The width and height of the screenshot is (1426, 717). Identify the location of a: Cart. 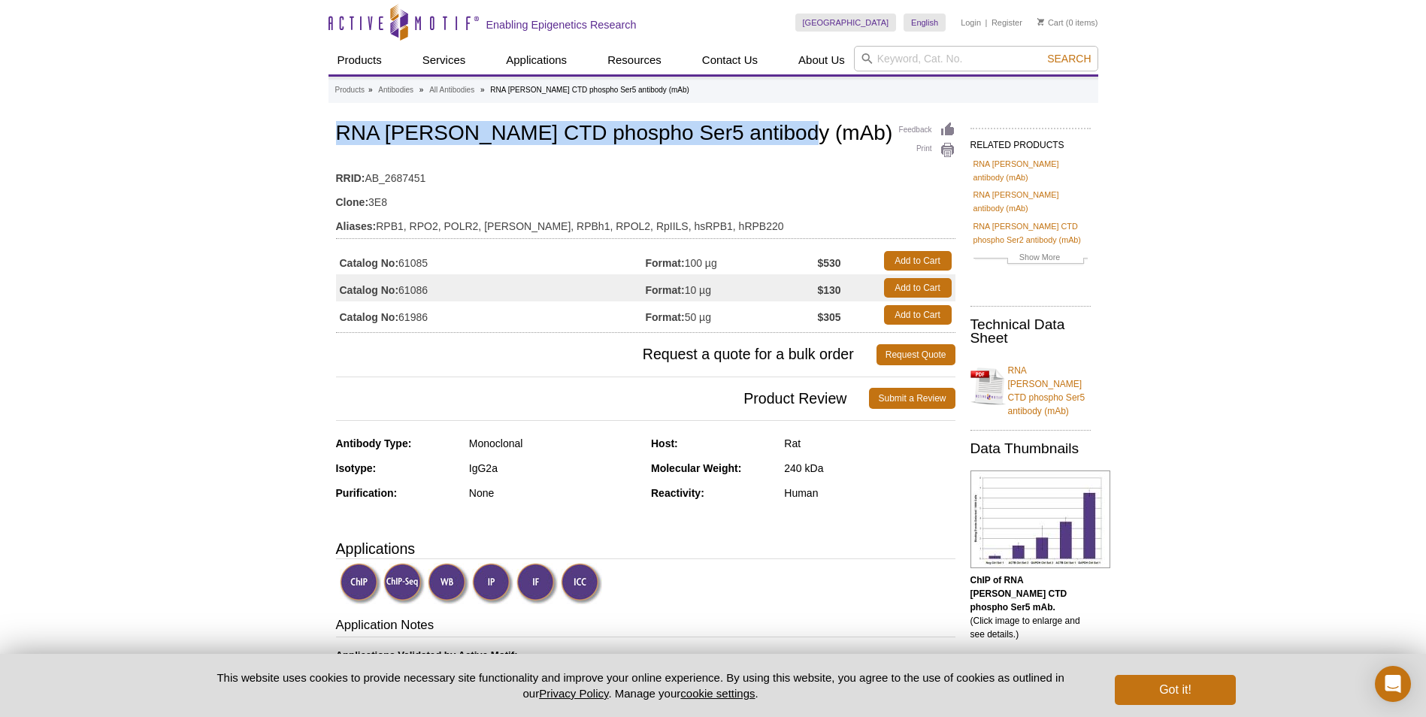
(1050, 23).